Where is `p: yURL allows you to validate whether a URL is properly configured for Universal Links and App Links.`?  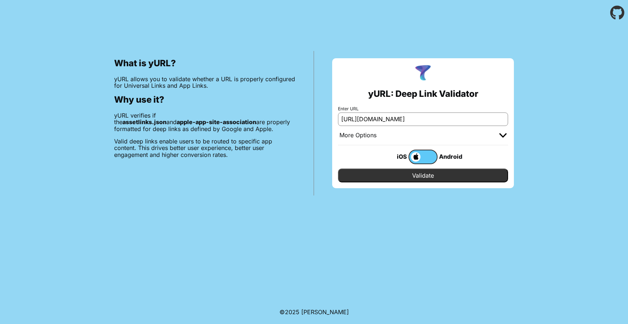 p: yURL allows you to validate whether a URL is properly configured for Universal Links and App Links. is located at coordinates (205, 82).